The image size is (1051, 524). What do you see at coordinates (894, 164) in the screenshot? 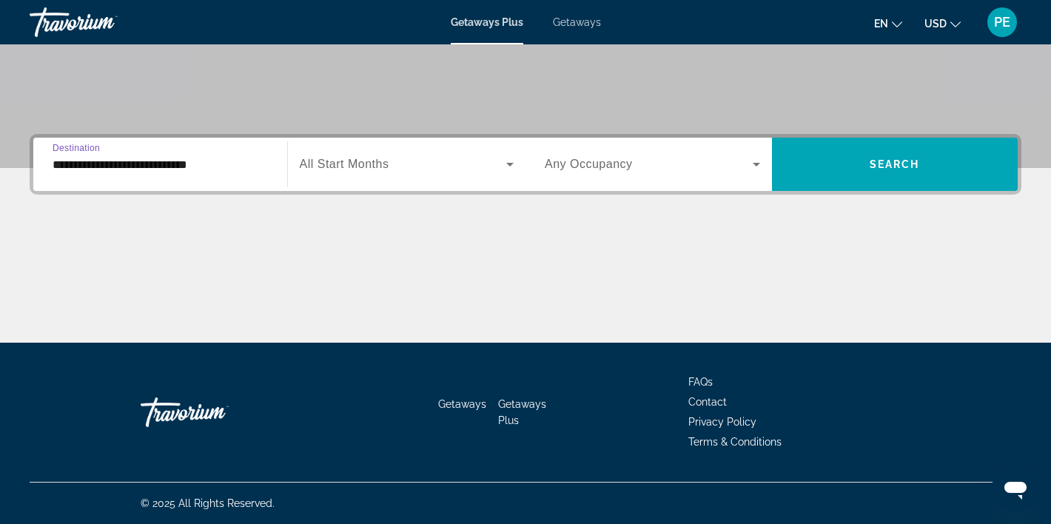
I see `span: Search` at bounding box center [894, 164].